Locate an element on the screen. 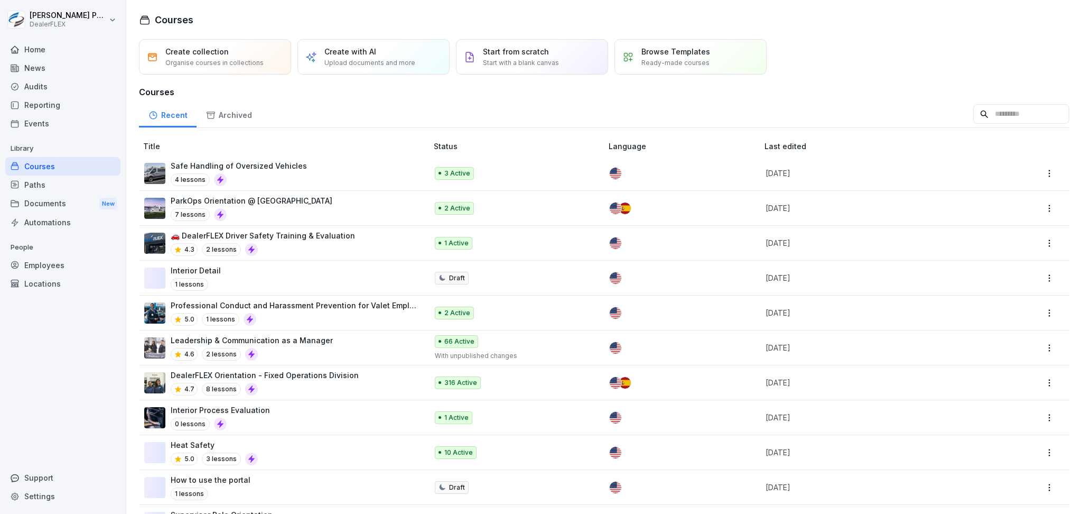  p: Heat Safety is located at coordinates (214, 444).